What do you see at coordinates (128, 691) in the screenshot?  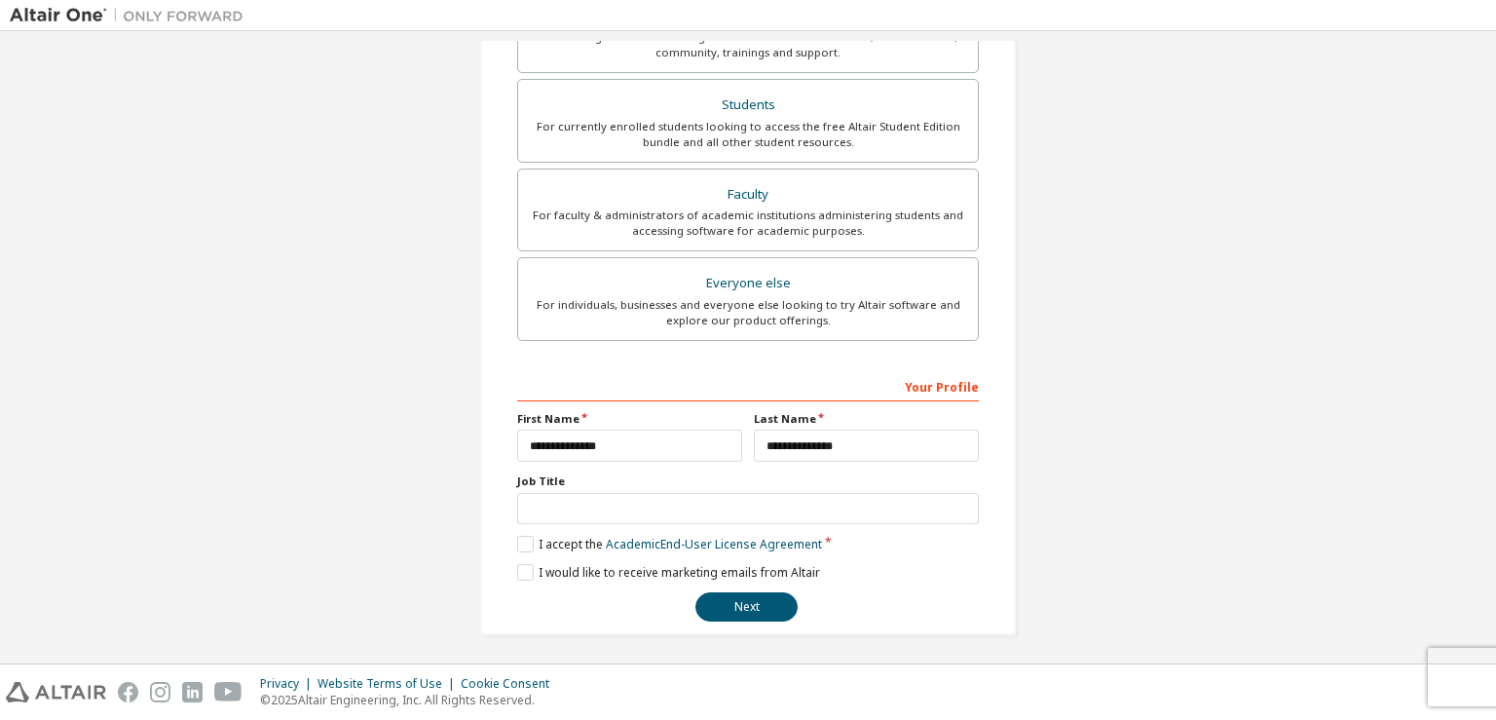 I see `img: facebook.svg` at bounding box center [128, 691].